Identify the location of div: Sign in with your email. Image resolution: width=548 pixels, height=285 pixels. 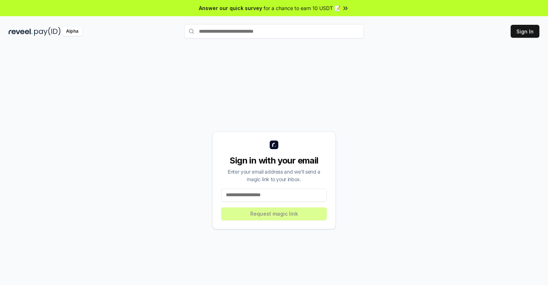
(274, 160).